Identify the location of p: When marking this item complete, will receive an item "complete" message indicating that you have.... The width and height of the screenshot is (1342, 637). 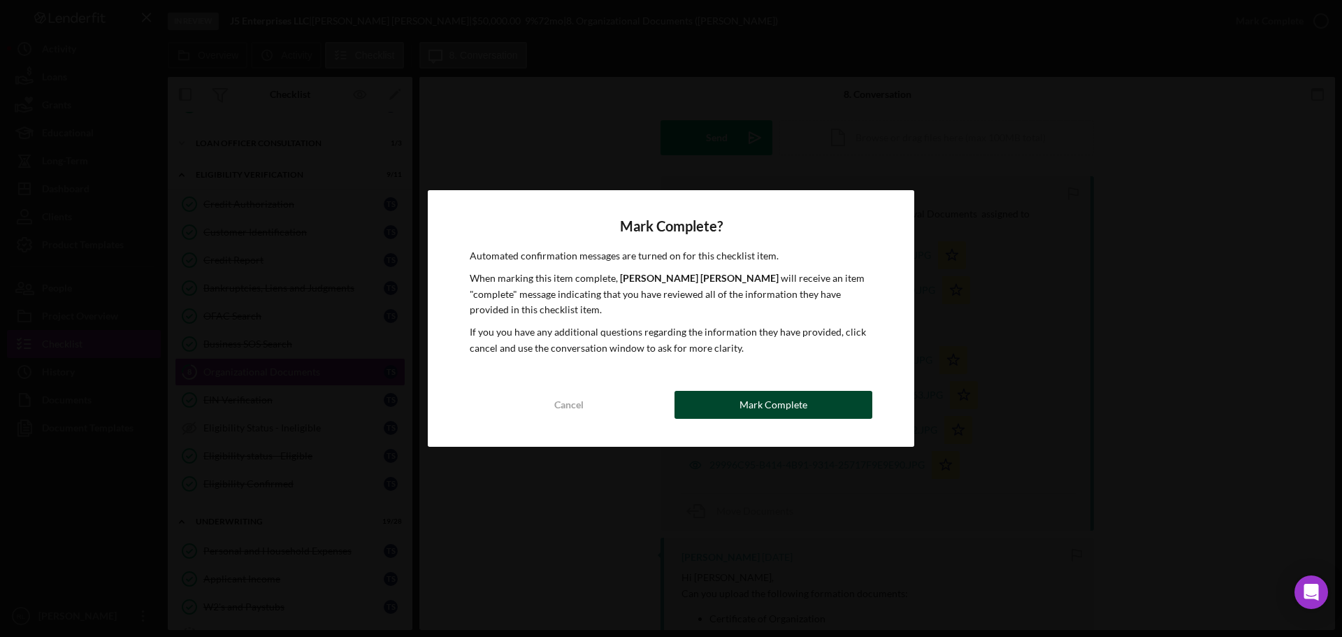
(671, 294).